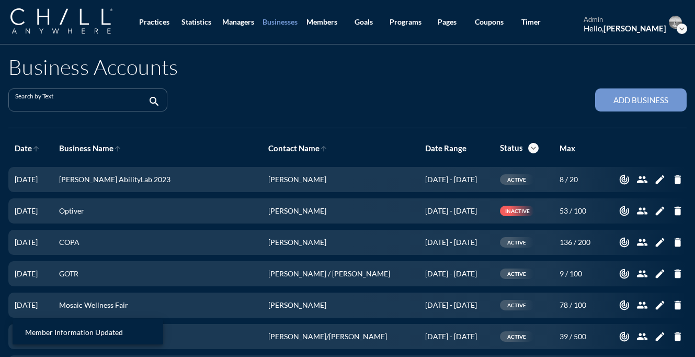 Image resolution: width=695 pixels, height=357 pixels. Describe the element at coordinates (294, 148) in the screenshot. I see `span: Contact Name` at that location.